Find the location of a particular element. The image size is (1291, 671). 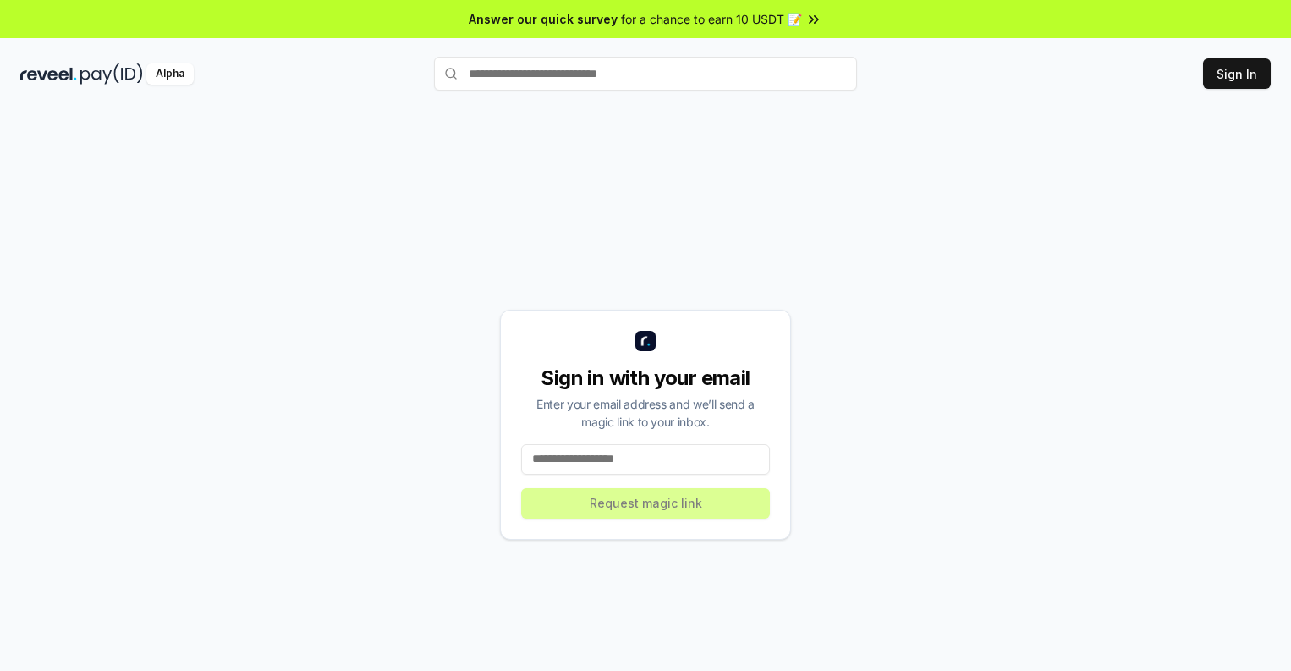

img: logo_small is located at coordinates (646, 341).